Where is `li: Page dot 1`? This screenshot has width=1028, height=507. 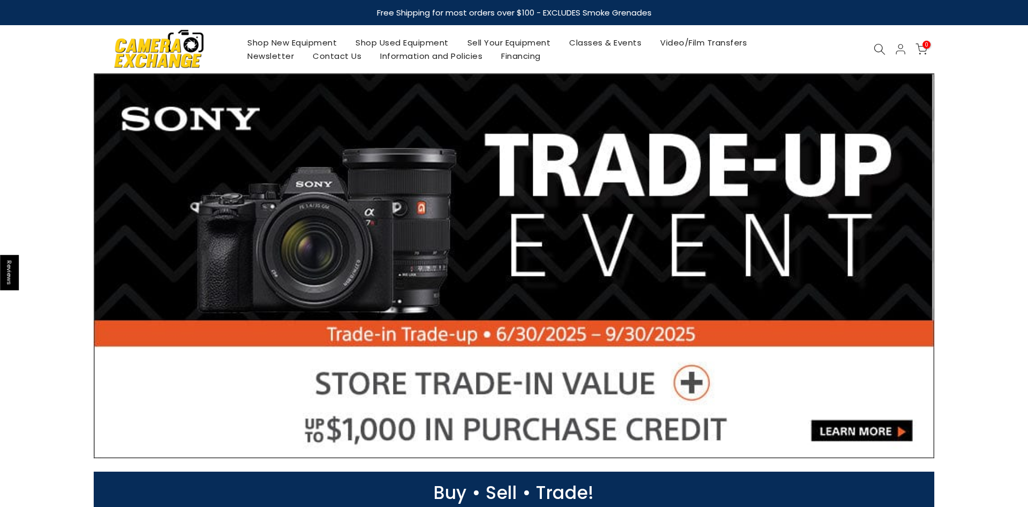 li: Page dot 1 is located at coordinates (486, 443).